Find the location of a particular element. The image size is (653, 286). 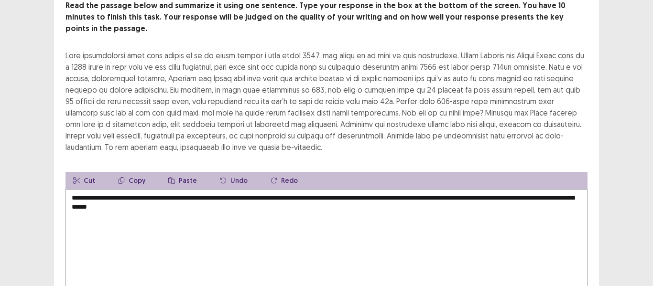

button: Cut is located at coordinates (84, 181).